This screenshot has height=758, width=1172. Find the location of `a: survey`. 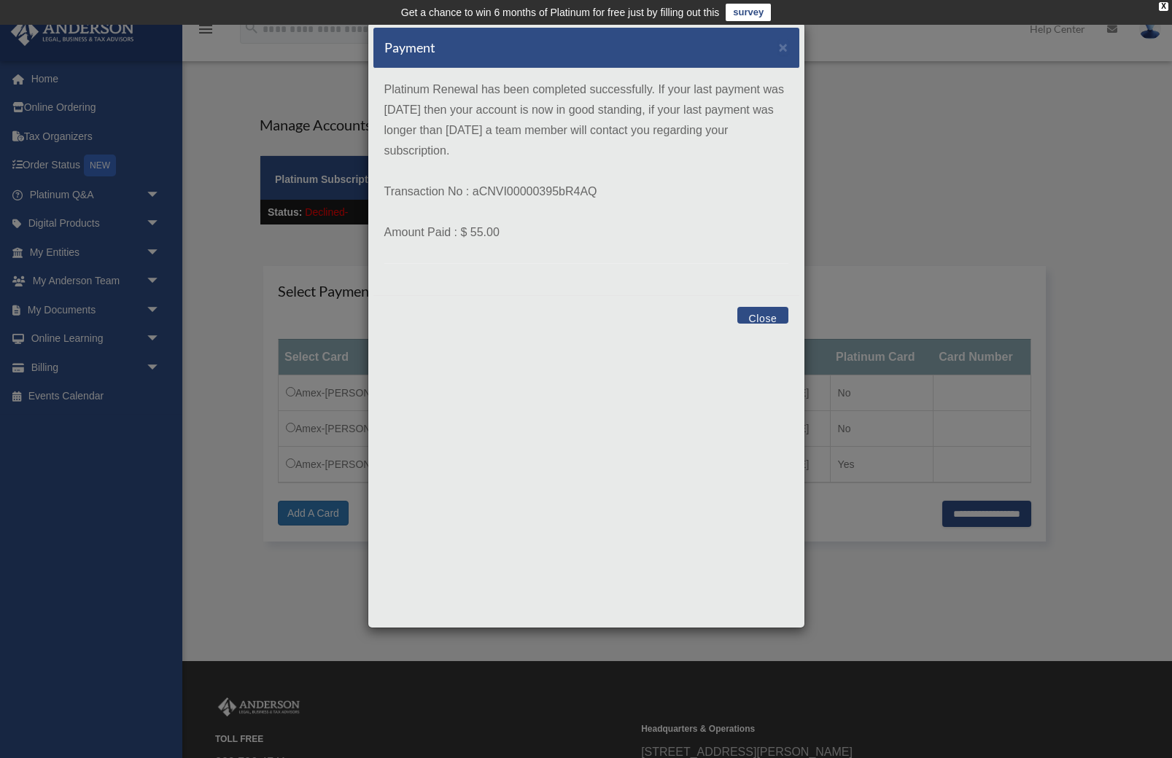

a: survey is located at coordinates (748, 12).